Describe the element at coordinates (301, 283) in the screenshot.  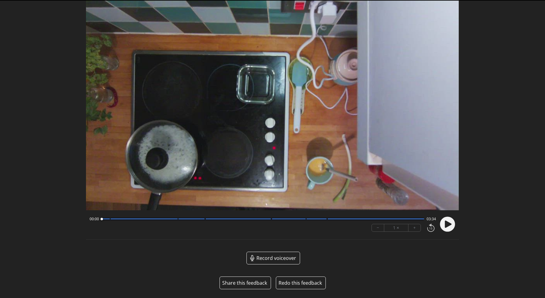
I see `button: Redo this feedback` at that location.